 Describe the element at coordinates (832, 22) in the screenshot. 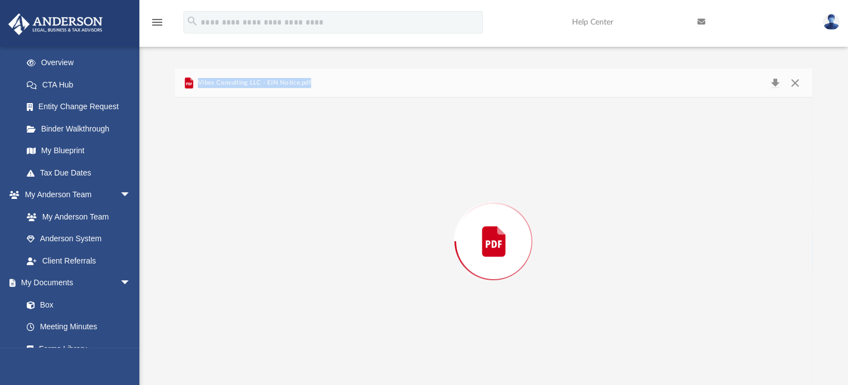

I see `img: User Pic` at that location.